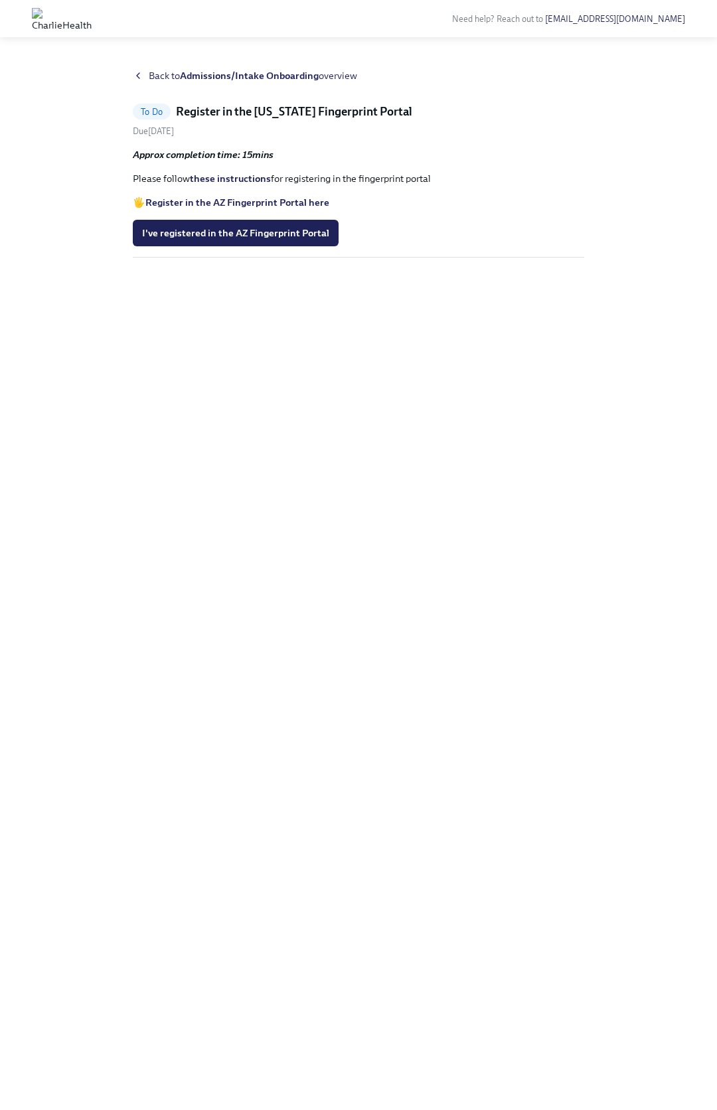  What do you see at coordinates (230, 179) in the screenshot?
I see `a: these instructions` at bounding box center [230, 179].